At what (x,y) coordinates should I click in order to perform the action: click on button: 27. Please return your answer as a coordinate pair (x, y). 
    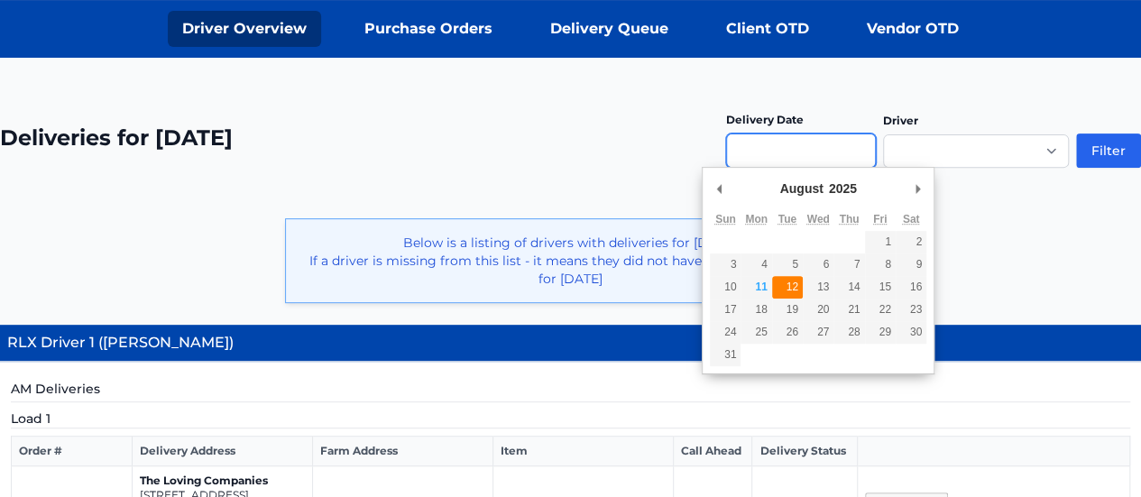
    Looking at the image, I should click on (818, 332).